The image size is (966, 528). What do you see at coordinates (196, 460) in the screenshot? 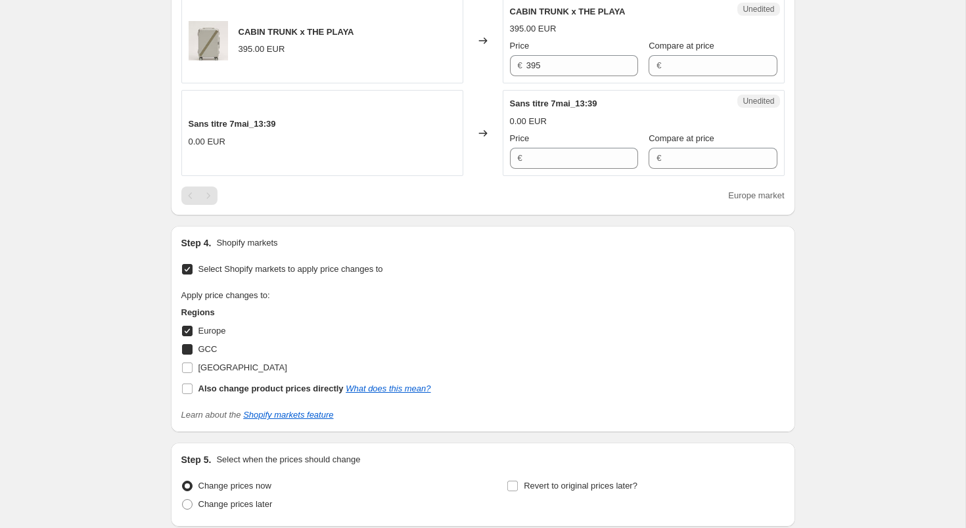
I see `h2: Step 5.` at bounding box center [196, 460].